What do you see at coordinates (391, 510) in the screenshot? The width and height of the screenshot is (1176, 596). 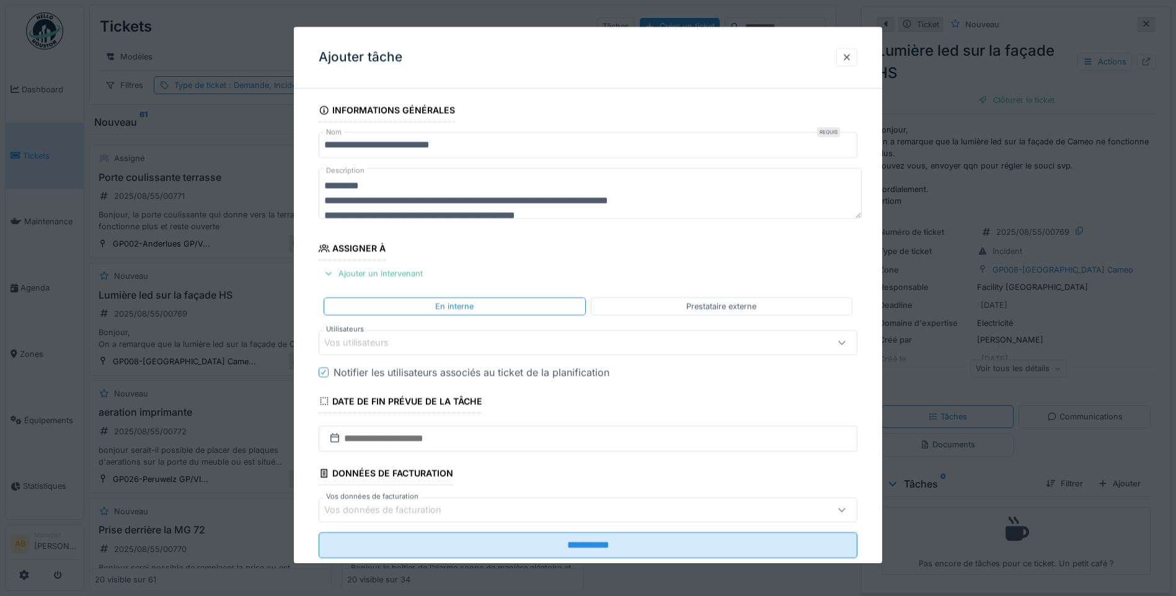 I see `div: Vos données de facturation` at bounding box center [391, 510].